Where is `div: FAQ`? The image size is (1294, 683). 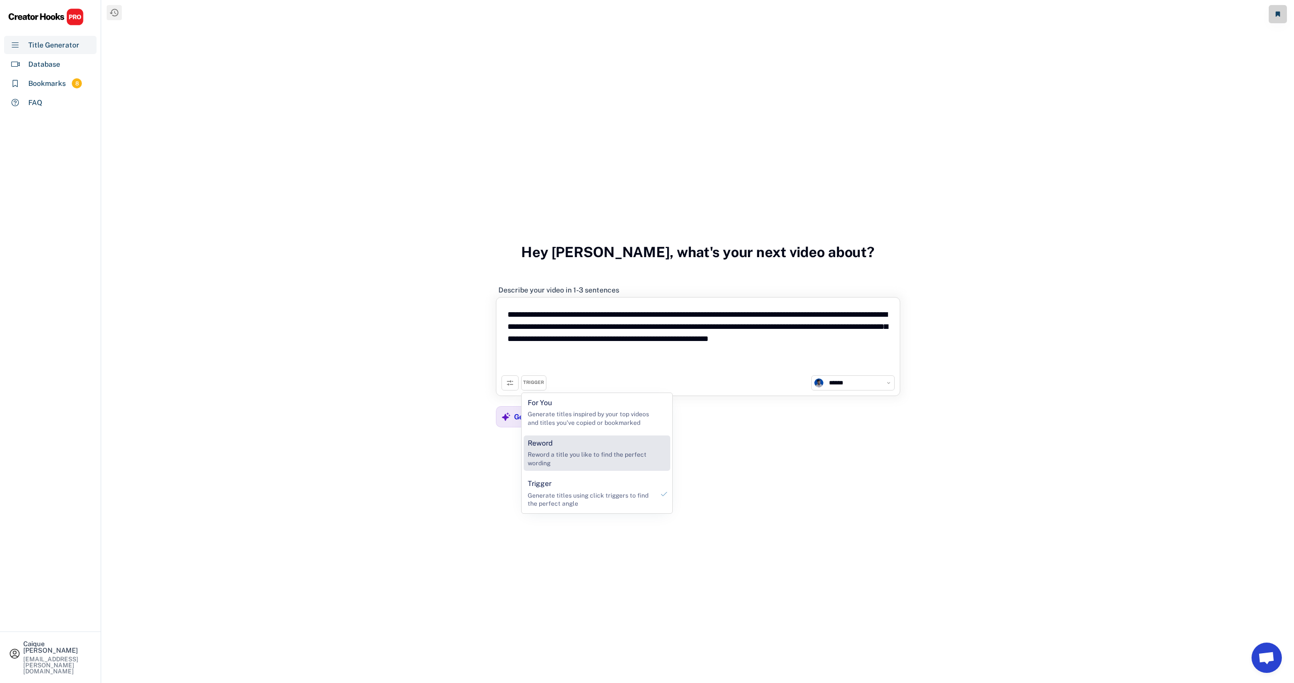
div: FAQ is located at coordinates (35, 103).